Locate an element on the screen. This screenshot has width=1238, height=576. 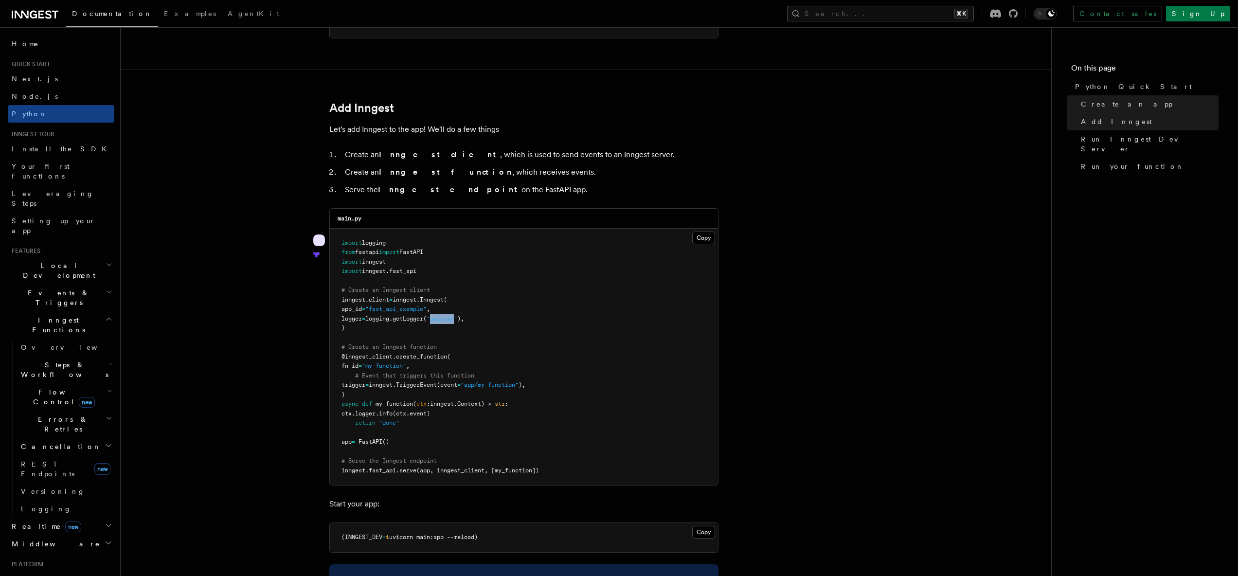
span: Features is located at coordinates (24, 251).